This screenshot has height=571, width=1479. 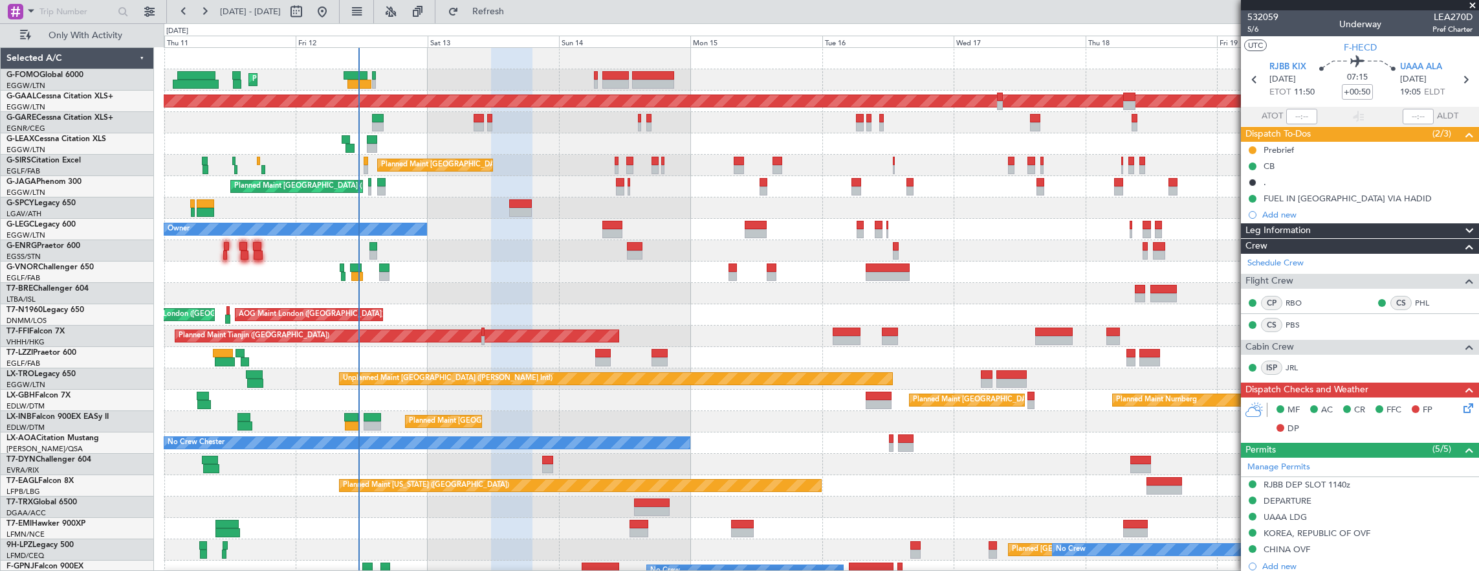 I want to click on span: T7-N1960, so click(x=25, y=310).